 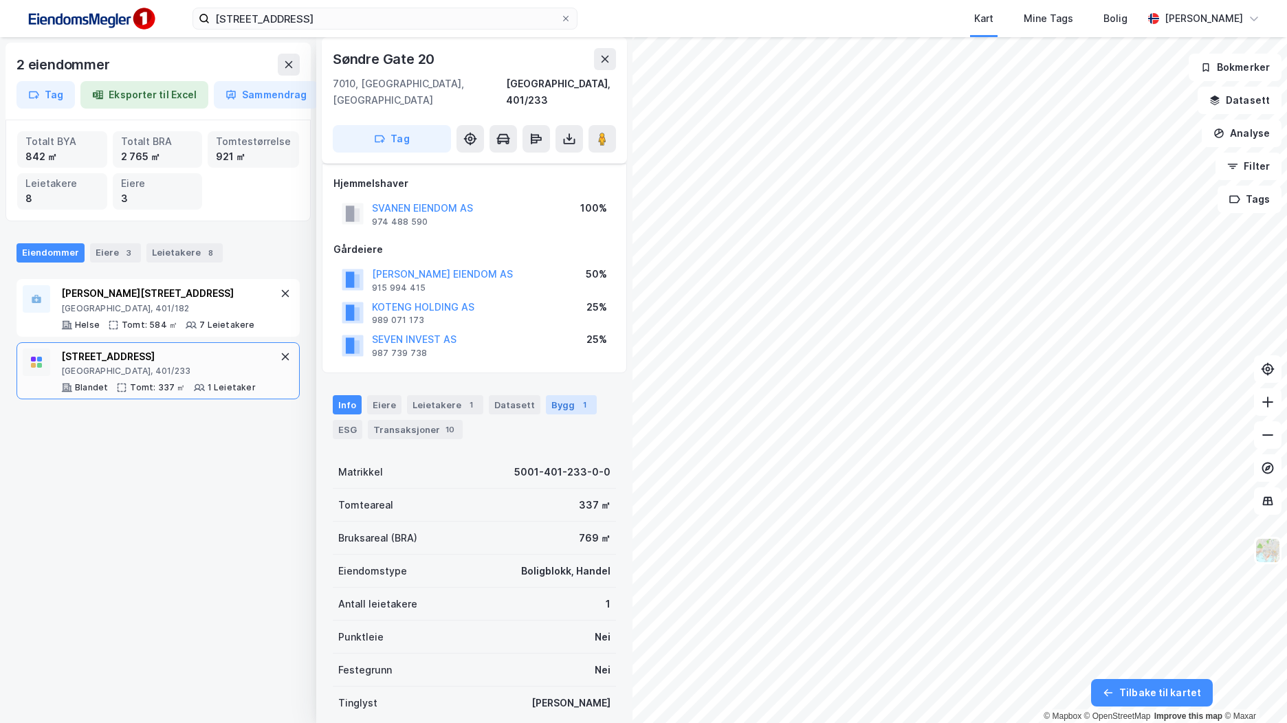 I want to click on div: Bolig, so click(x=1115, y=19).